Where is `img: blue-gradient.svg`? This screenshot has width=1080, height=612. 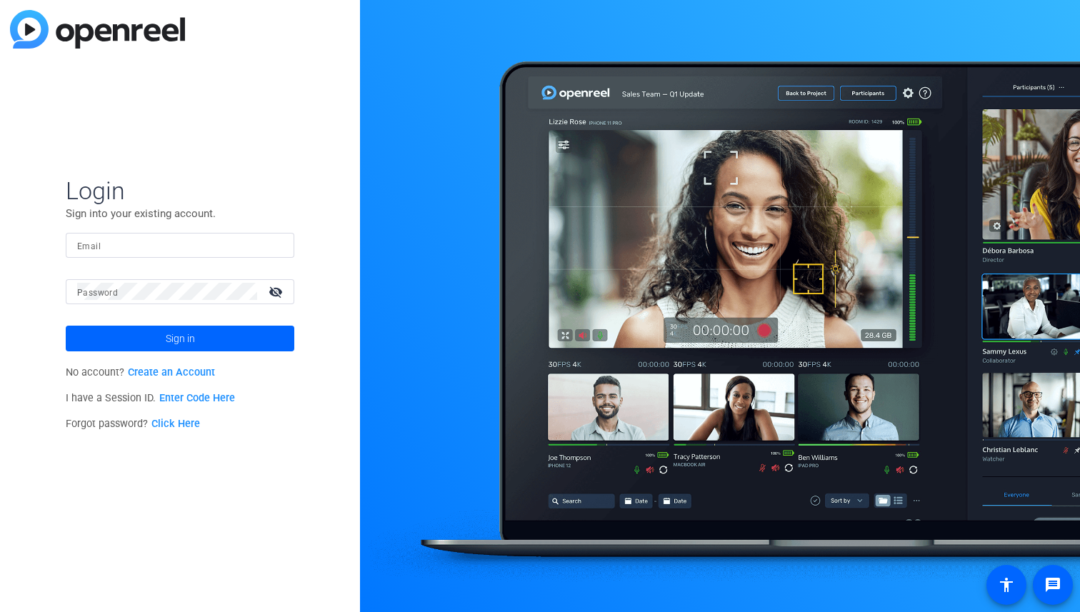 img: blue-gradient.svg is located at coordinates (97, 29).